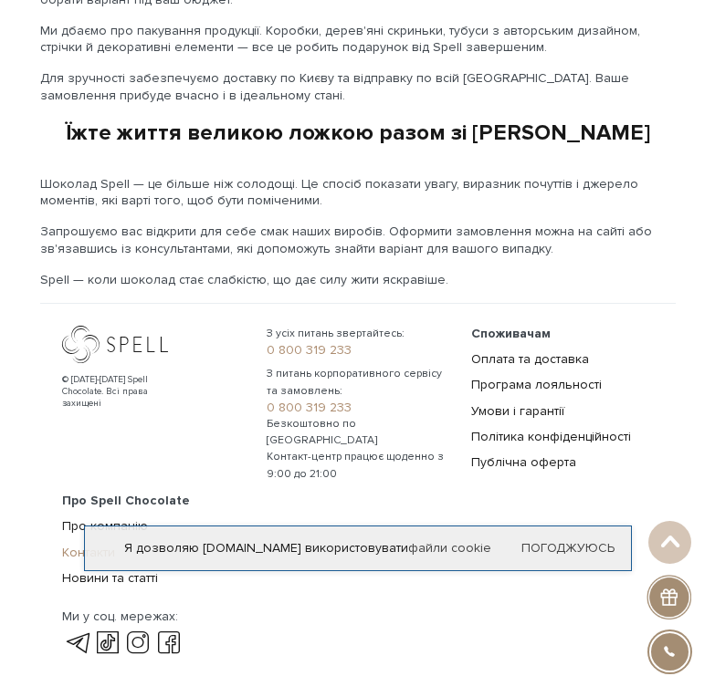 The image size is (715, 697). What do you see at coordinates (536, 384) in the screenshot?
I see `a: Програма лояльності` at bounding box center [536, 384].